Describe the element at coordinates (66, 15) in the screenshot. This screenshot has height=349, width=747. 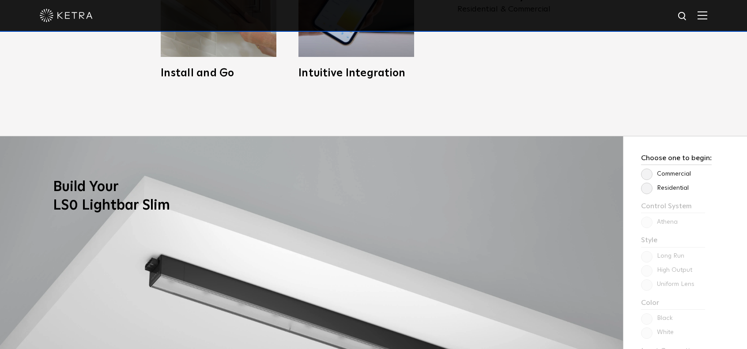
I see `img: ketra-logo-2019-white` at that location.